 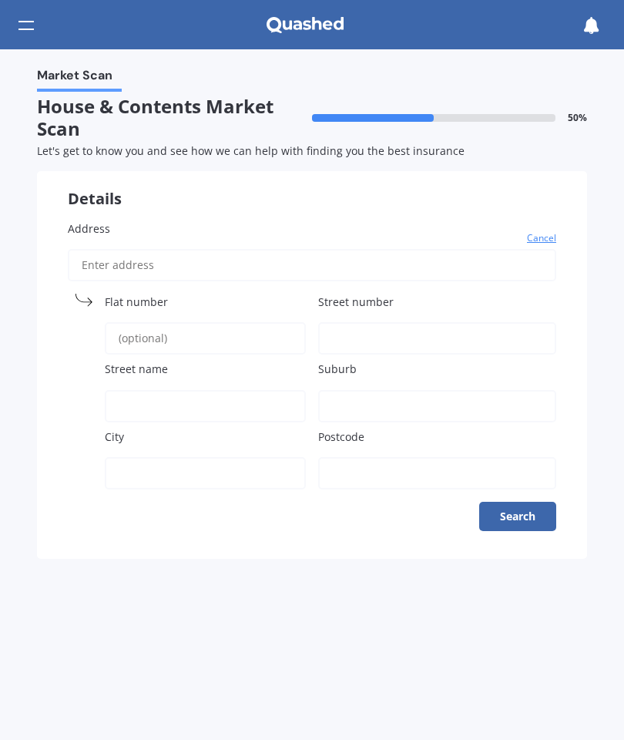 I want to click on span: Street name, so click(x=136, y=369).